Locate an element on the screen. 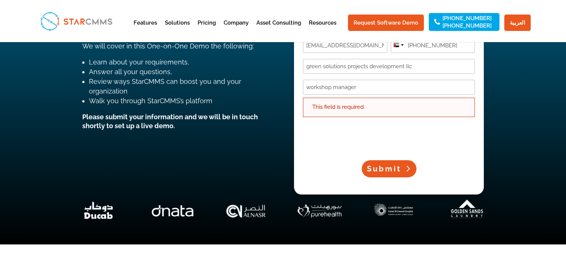  div: Chat Widget is located at coordinates (504, 231).